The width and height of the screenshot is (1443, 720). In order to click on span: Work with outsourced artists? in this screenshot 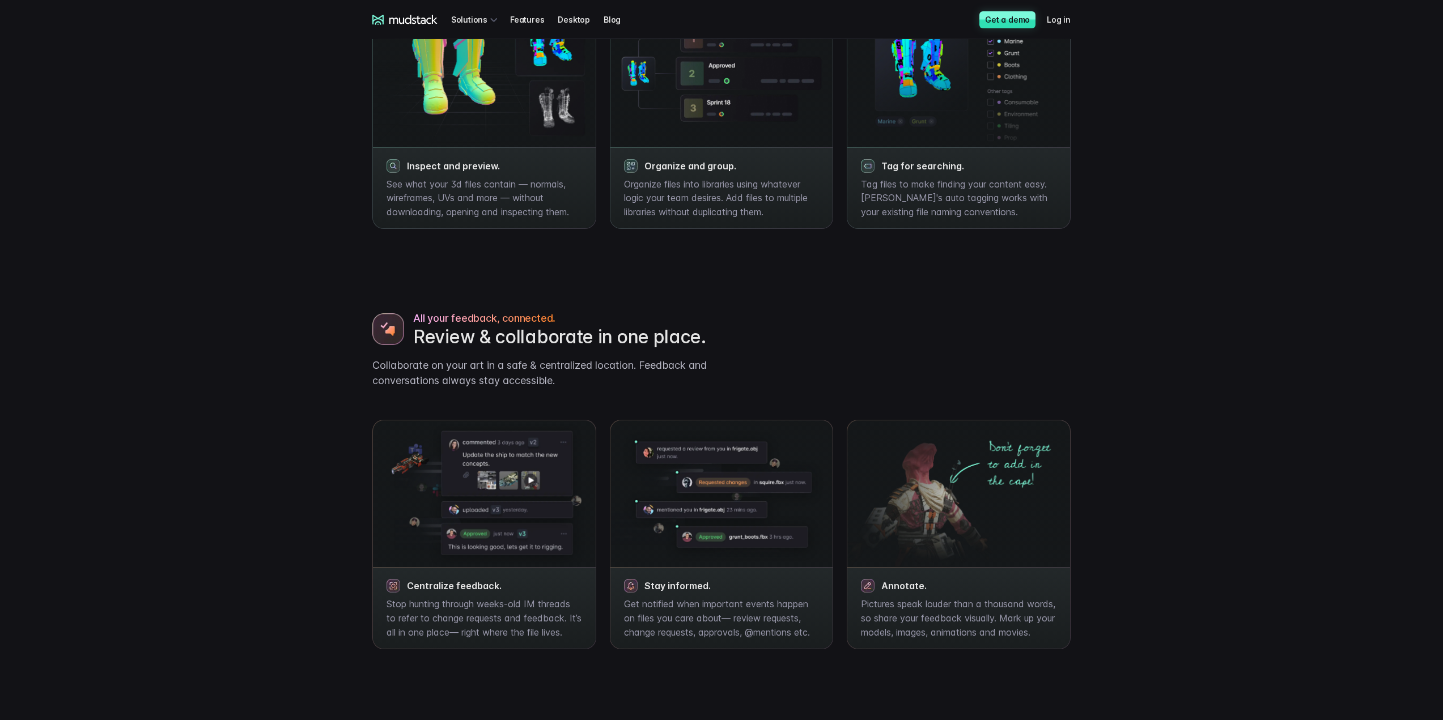, I will do `click(73, 210)`.